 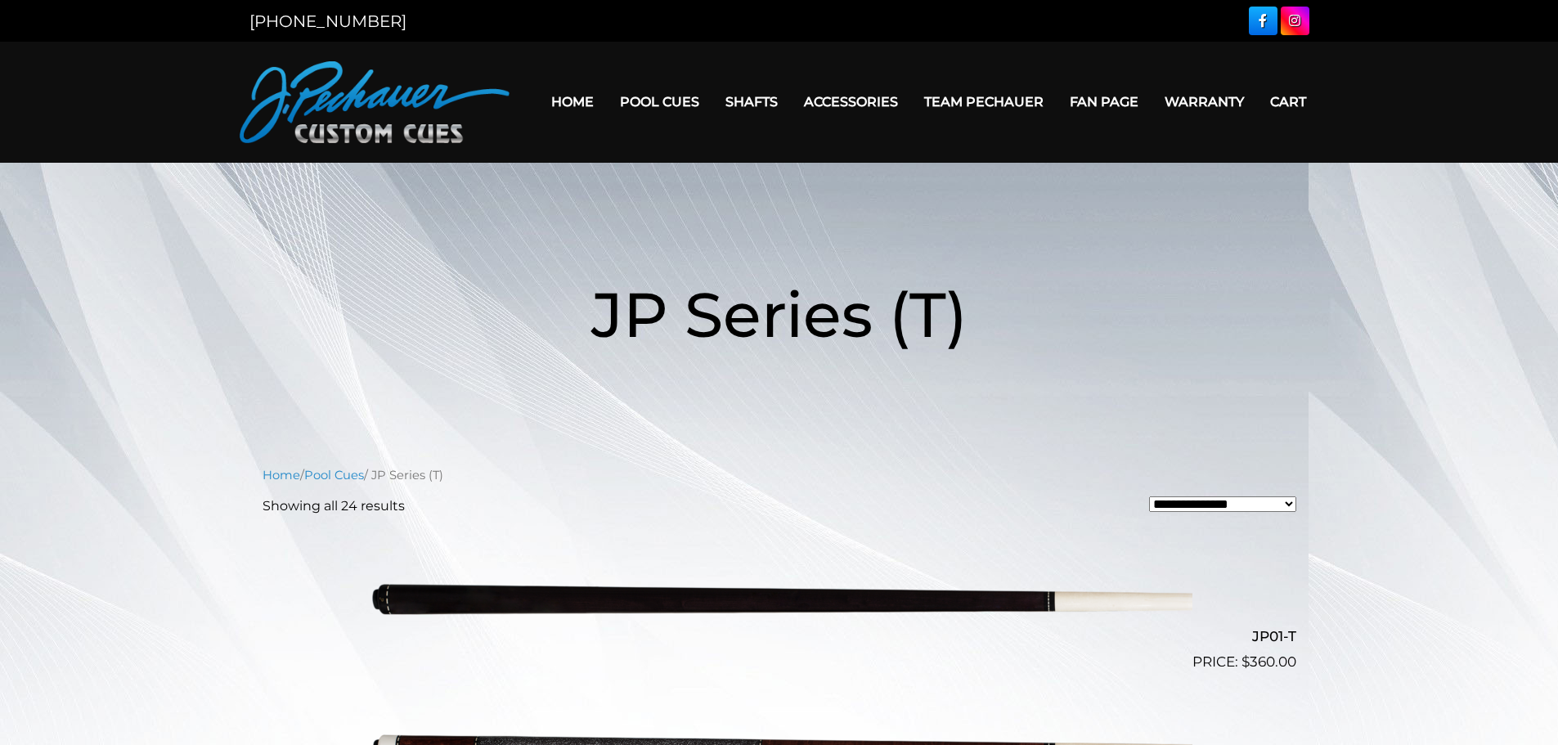 I want to click on nav: Breadcrumb, so click(x=779, y=475).